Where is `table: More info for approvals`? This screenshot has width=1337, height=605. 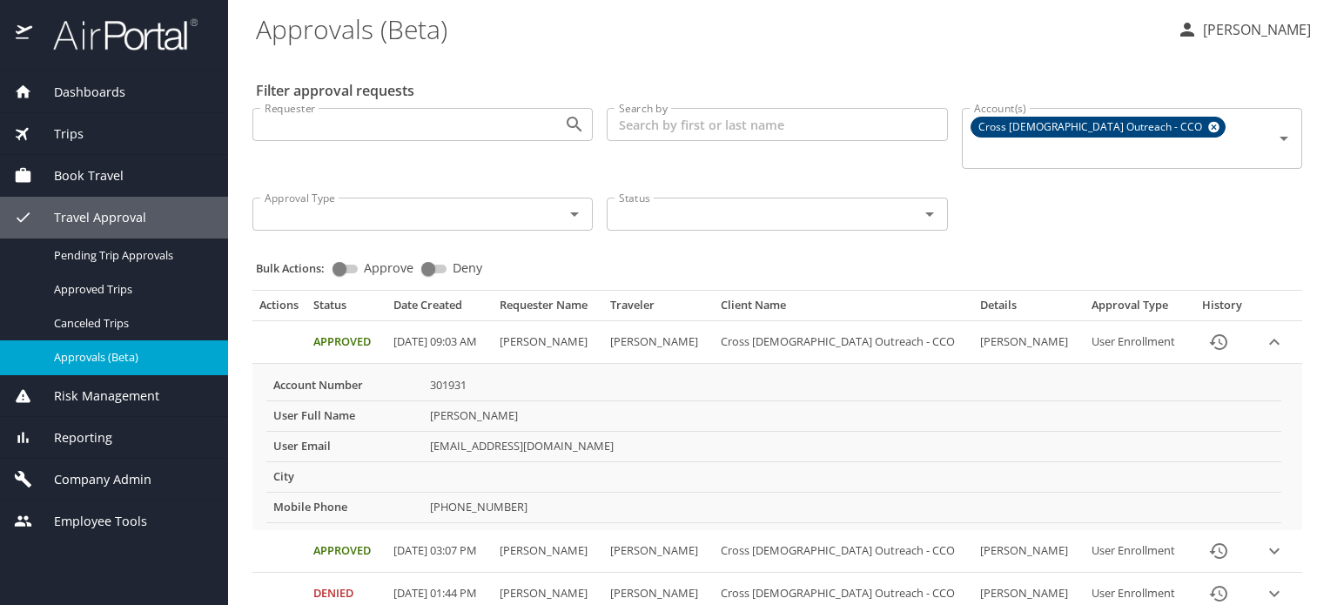 table: More info for approvals is located at coordinates (774, 447).